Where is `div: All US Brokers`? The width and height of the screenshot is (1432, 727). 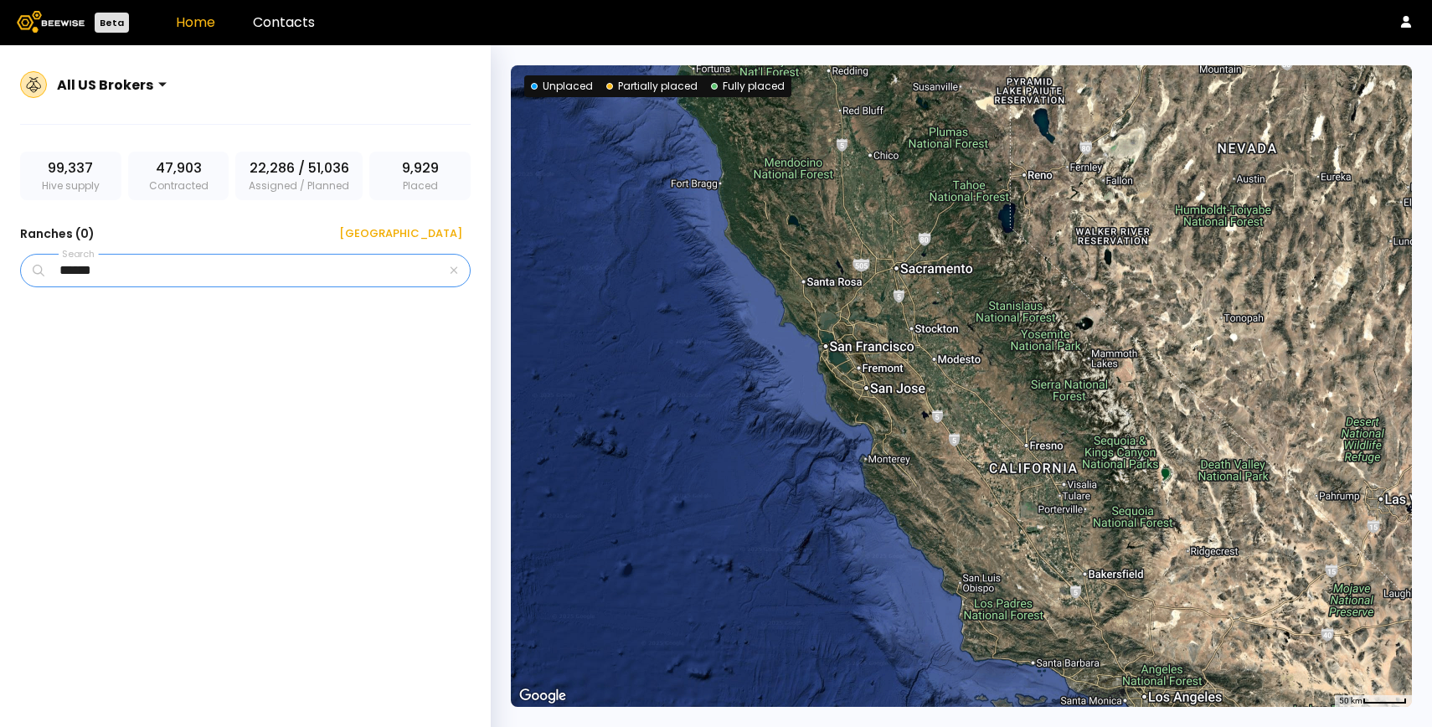
div: All US Brokers is located at coordinates (105, 85).